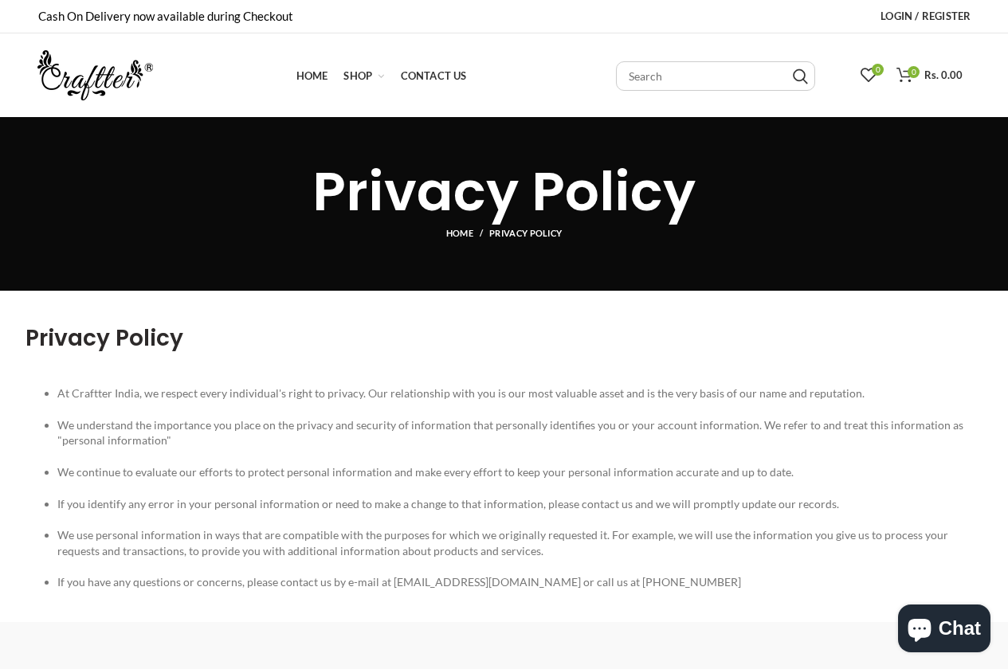 The width and height of the screenshot is (1008, 669). What do you see at coordinates (363, 76) in the screenshot?
I see `a: Shop` at bounding box center [363, 76].